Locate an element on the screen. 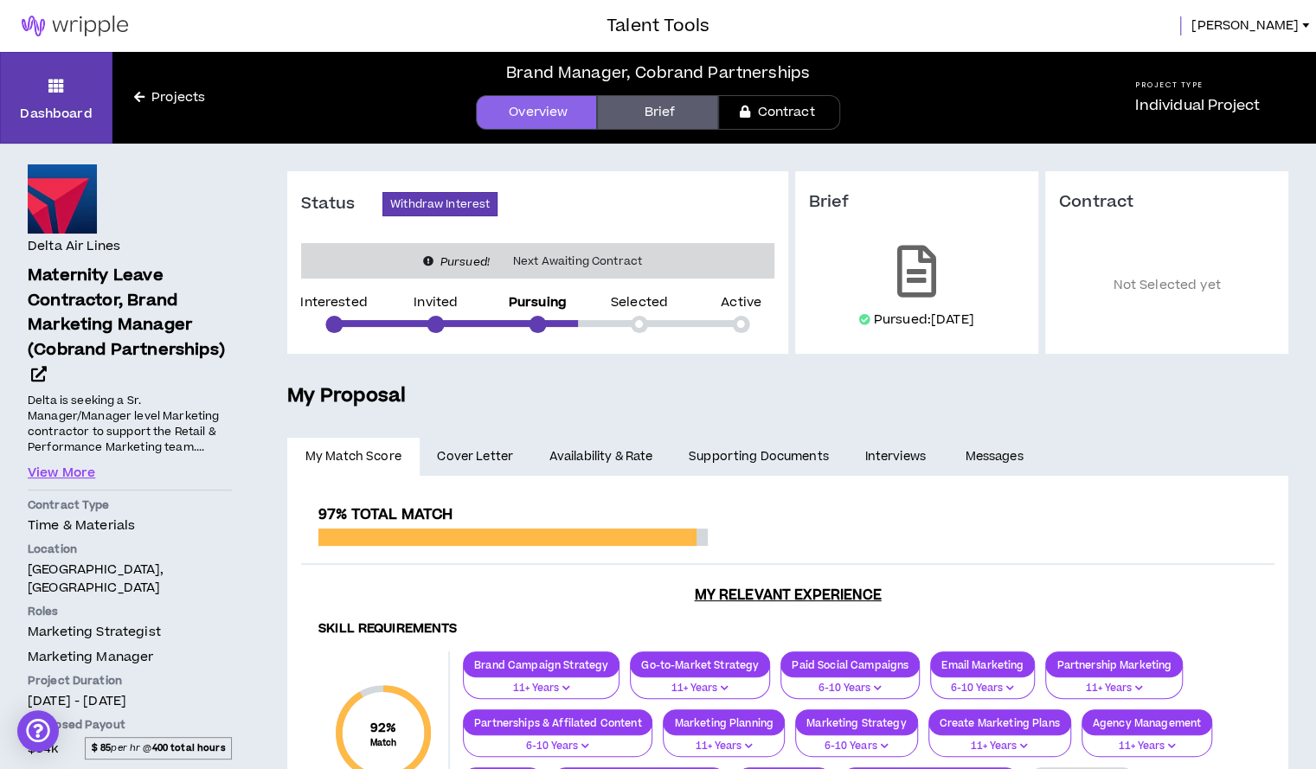 This screenshot has height=769, width=1316. span: Maternity Leave Contractor, Brand Marketing Manager (Cobrand Partnerships) is located at coordinates (126, 312).